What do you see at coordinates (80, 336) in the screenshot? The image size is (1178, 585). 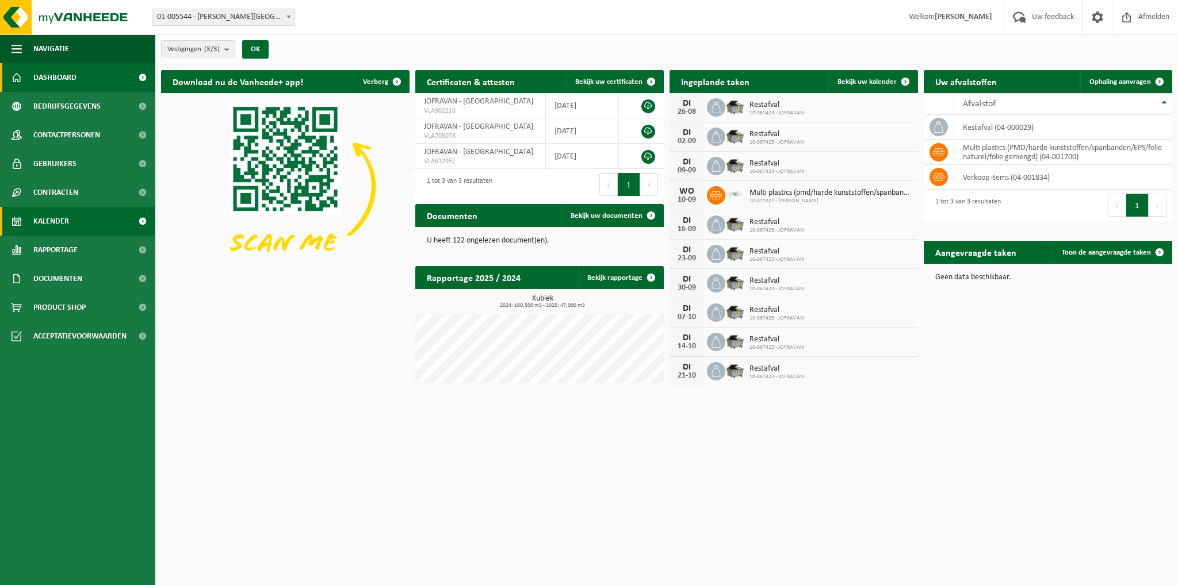 I see `span: Acceptatievoorwaarden` at bounding box center [80, 336].